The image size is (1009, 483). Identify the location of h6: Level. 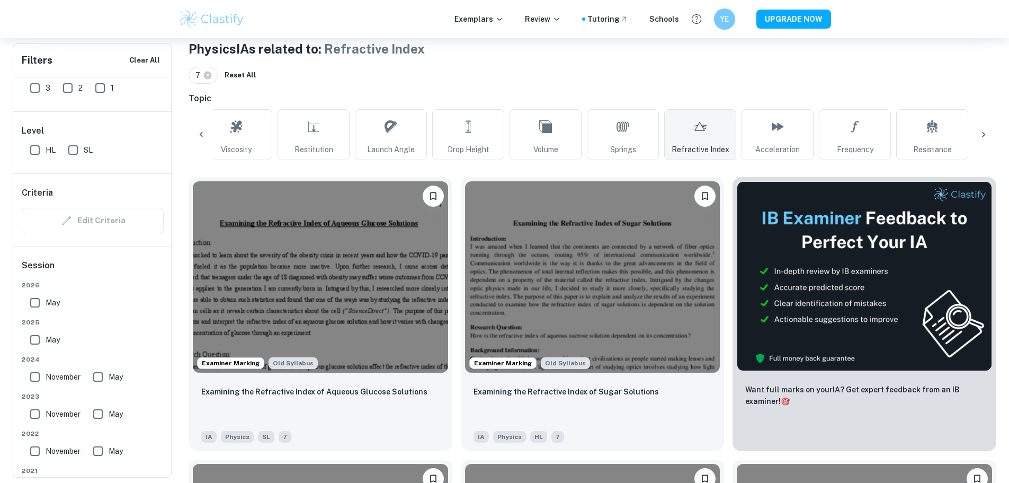
(93, 131).